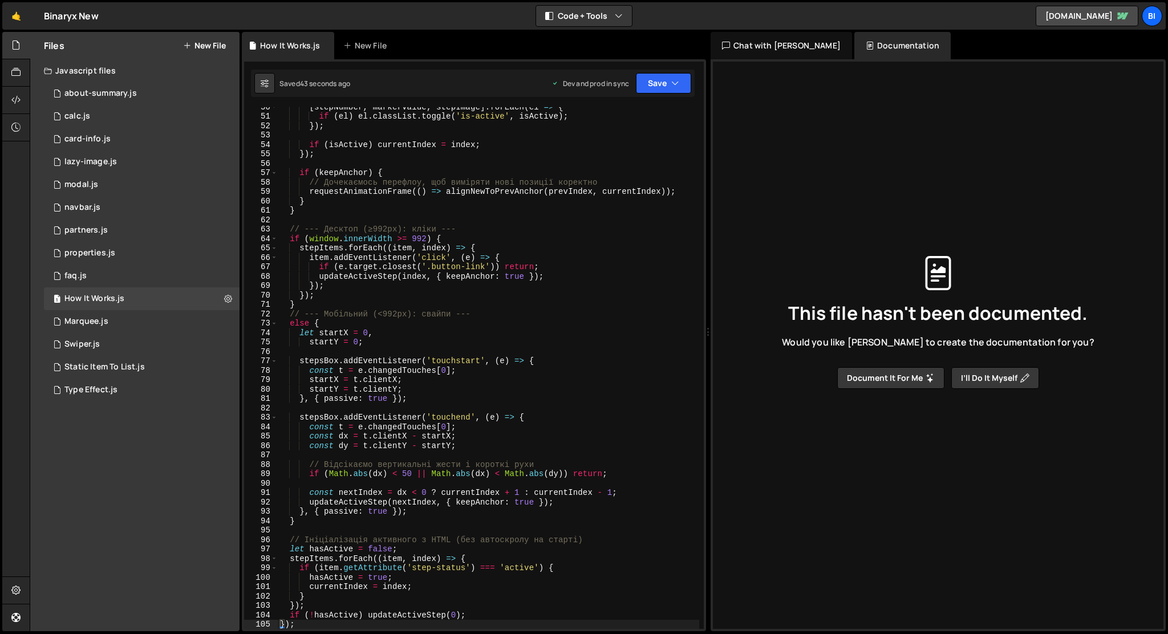 This screenshot has height=634, width=1168. I want to click on div: Binaryx New, so click(71, 16).